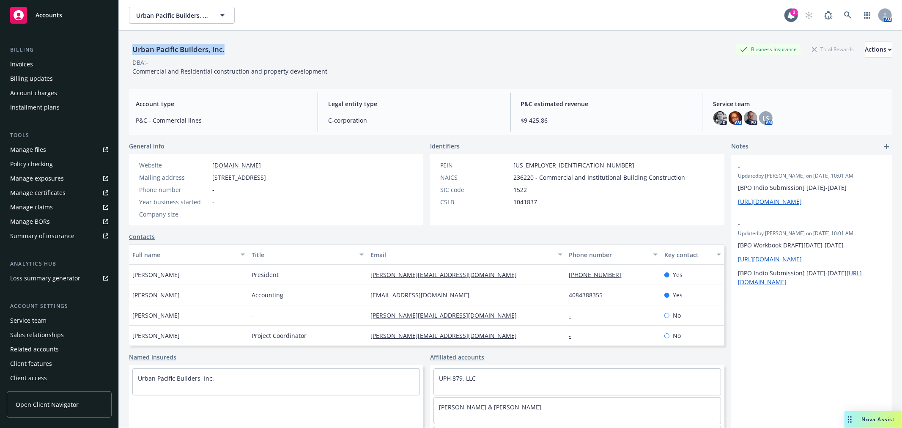  I want to click on span: Account type, so click(222, 104).